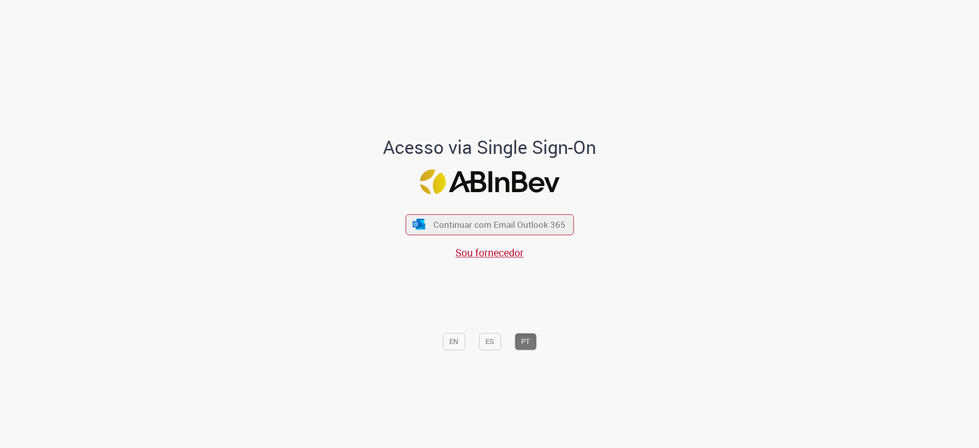 The image size is (979, 448). I want to click on a: Sou fornecedor, so click(490, 252).